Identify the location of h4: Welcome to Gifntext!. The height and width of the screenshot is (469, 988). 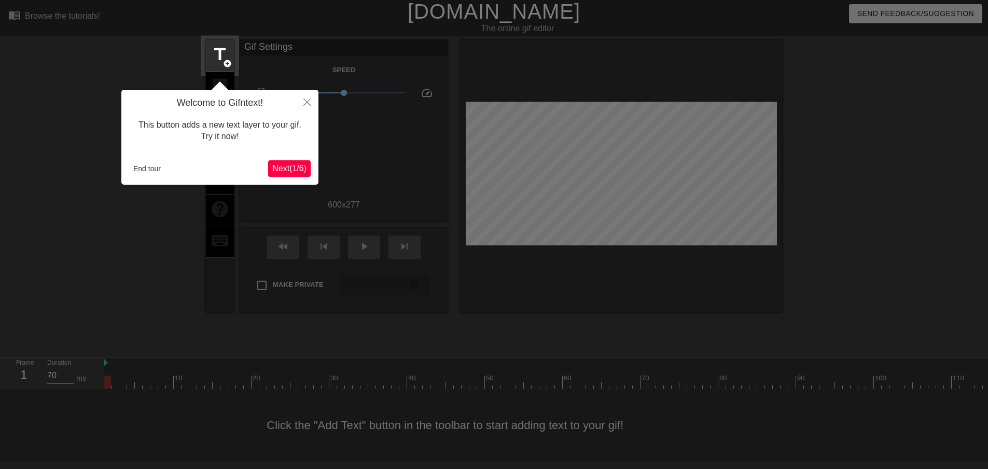
(220, 103).